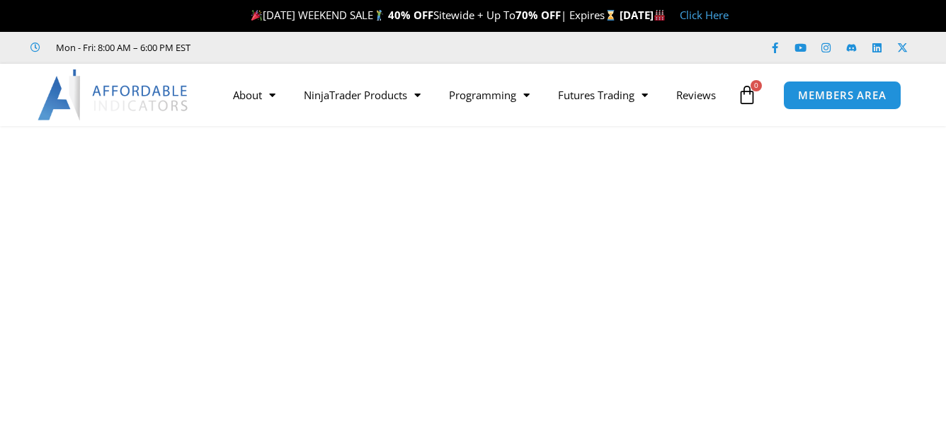 This screenshot has height=445, width=946. What do you see at coordinates (489, 95) in the screenshot?
I see `a: Programming` at bounding box center [489, 95].